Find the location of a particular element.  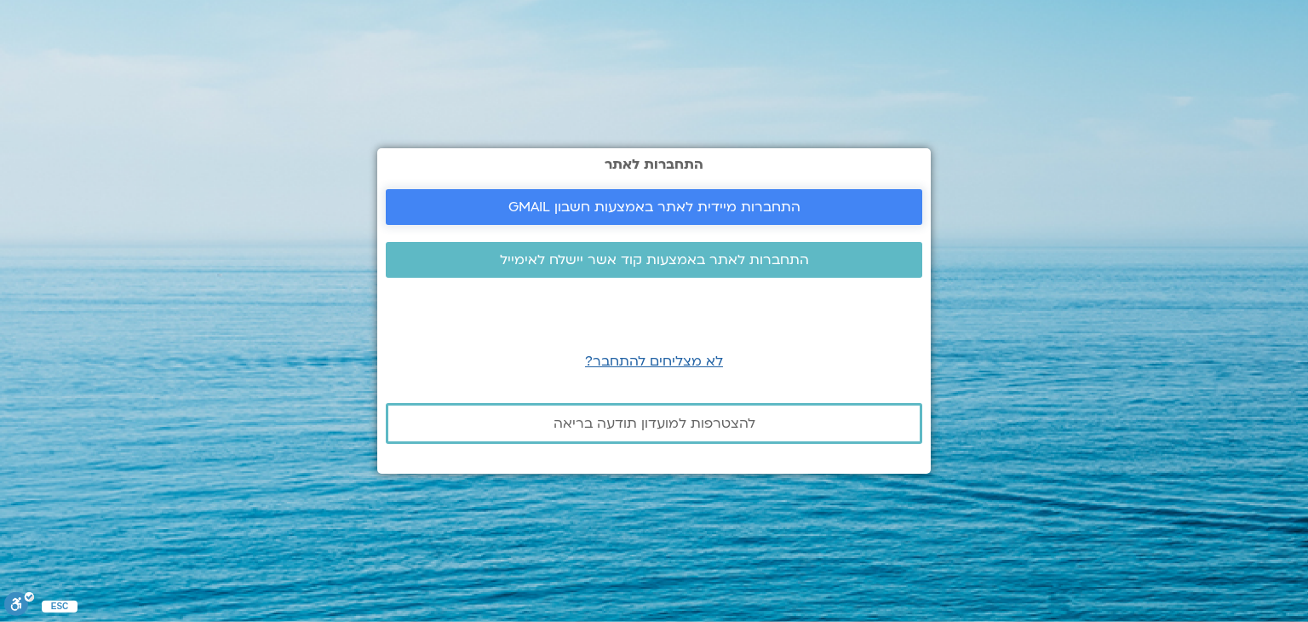

a: לא מצליחים להתחבר? is located at coordinates (654, 361).